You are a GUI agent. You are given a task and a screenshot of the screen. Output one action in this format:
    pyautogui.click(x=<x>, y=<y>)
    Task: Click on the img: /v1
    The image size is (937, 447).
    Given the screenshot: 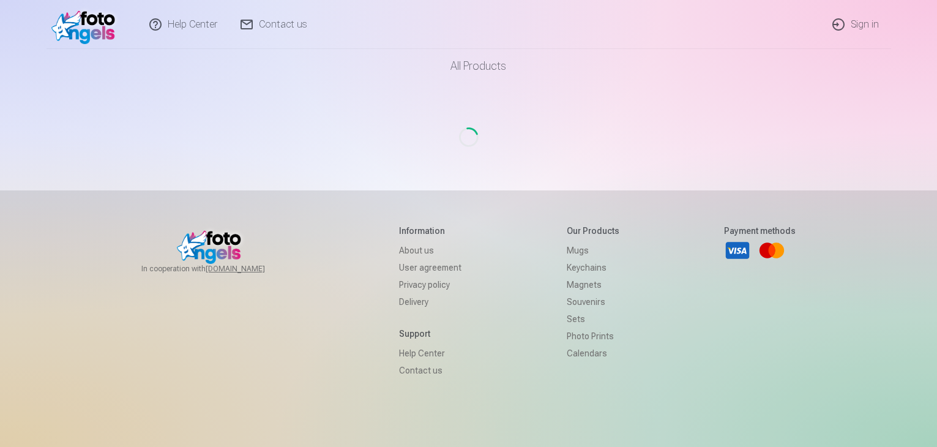 What is the action you would take?
    pyautogui.click(x=86, y=24)
    